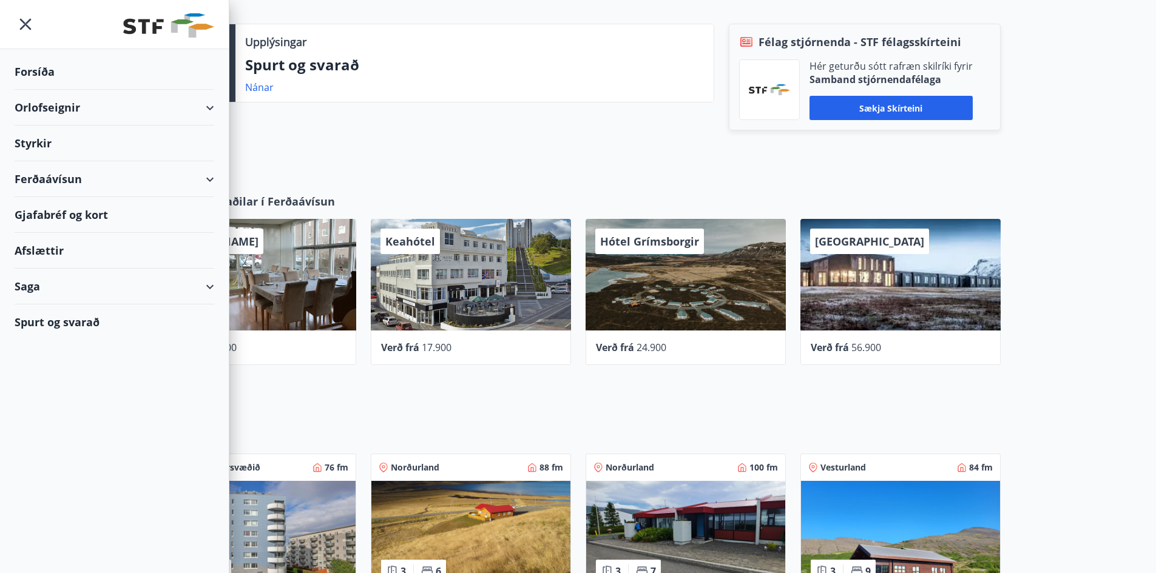  What do you see at coordinates (866, 348) in the screenshot?
I see `span: 56.900` at bounding box center [866, 348].